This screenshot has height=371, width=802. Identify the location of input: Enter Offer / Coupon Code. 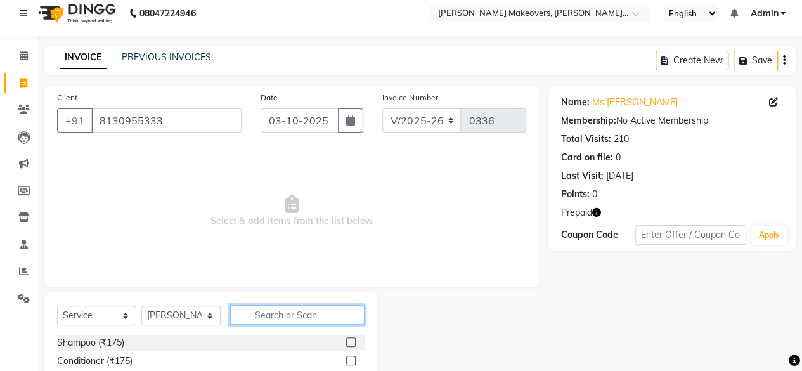
(691, 235).